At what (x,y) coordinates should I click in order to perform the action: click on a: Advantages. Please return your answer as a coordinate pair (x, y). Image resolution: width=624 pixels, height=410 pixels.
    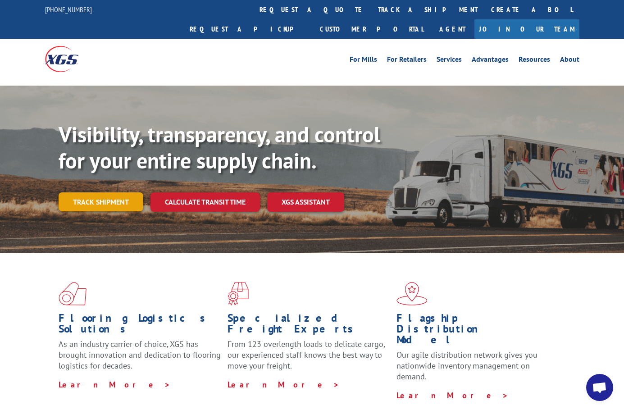
    Looking at the image, I should click on (490, 61).